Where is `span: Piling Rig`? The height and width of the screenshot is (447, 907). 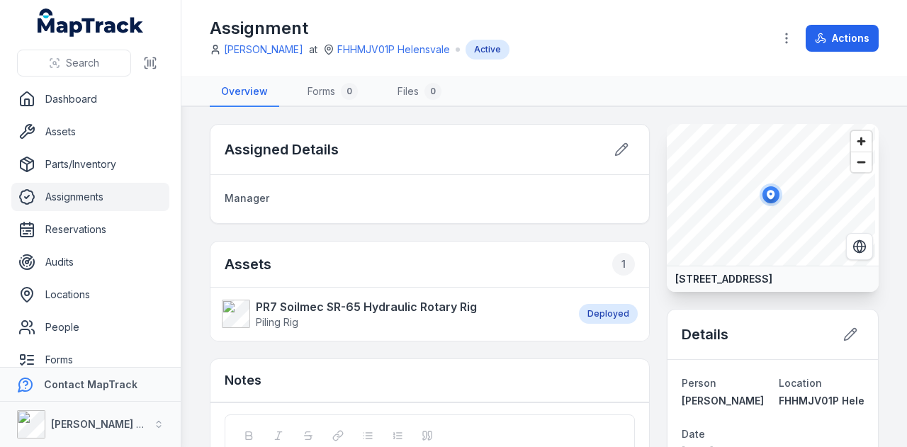 span: Piling Rig is located at coordinates (277, 322).